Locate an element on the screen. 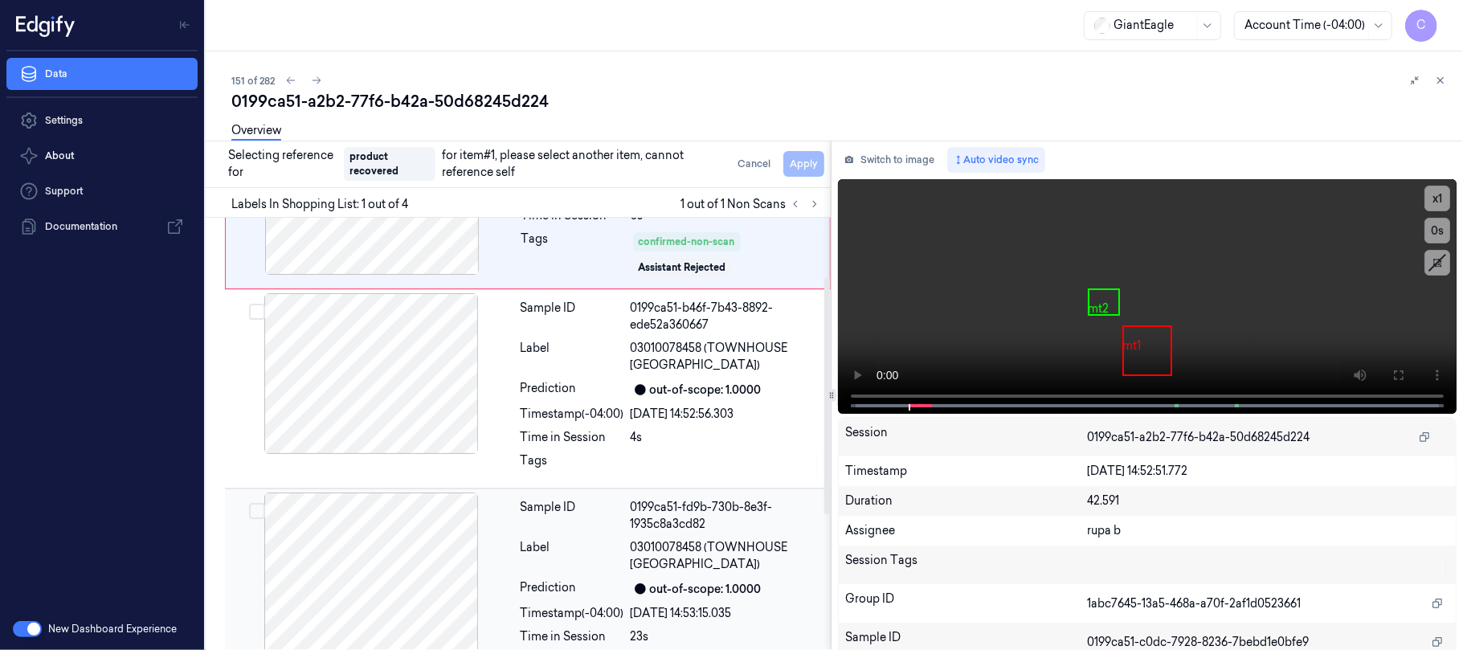 This screenshot has width=1463, height=650. div: Session is located at coordinates (966, 437).